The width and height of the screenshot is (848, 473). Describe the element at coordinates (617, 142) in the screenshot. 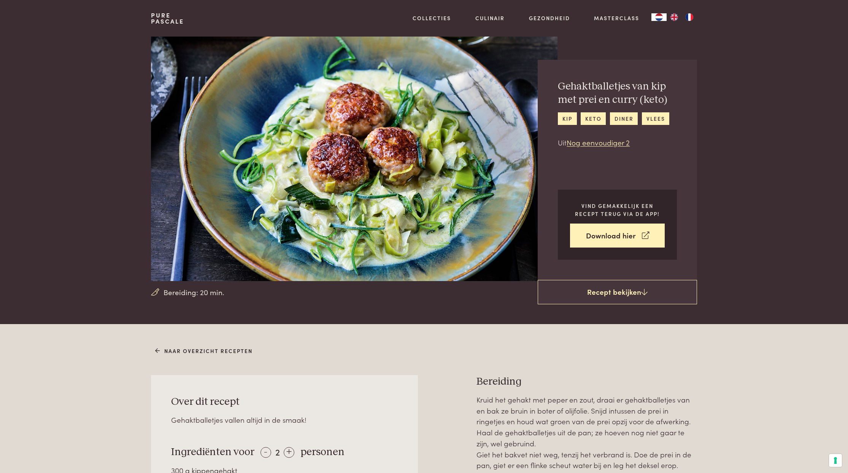

I see `p: Uit` at that location.